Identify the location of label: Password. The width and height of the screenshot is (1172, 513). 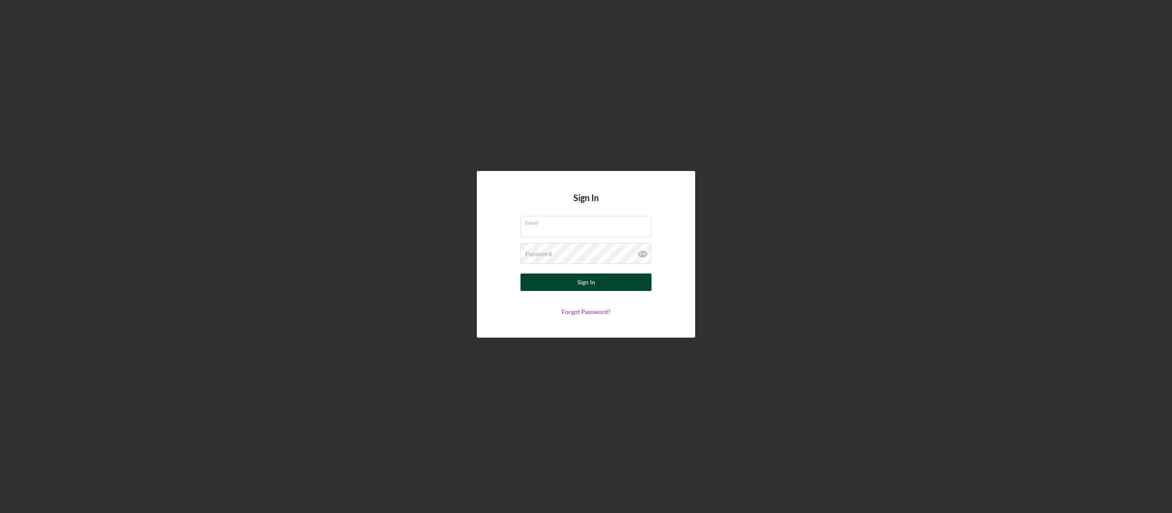
(538, 254).